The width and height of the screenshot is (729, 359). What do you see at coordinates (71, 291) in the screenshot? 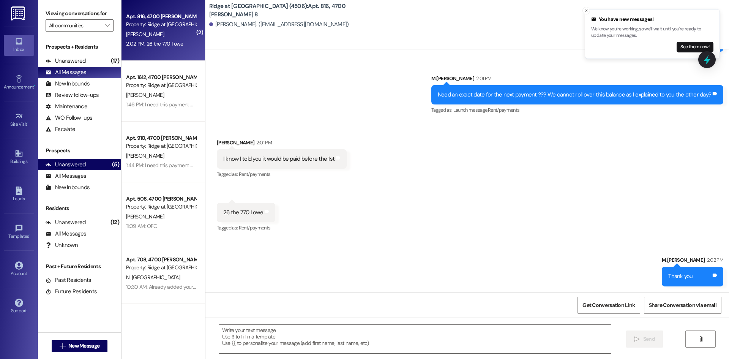
I see `div: Future Residents` at bounding box center [71, 291].